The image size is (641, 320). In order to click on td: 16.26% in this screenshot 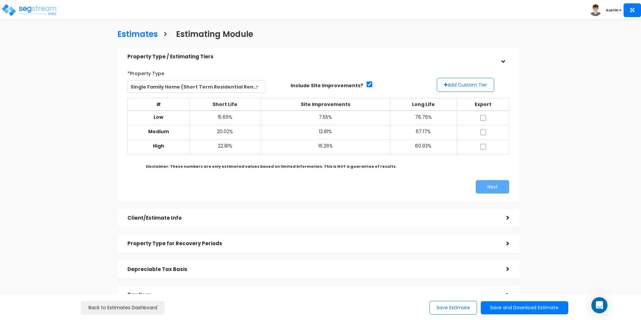, I will do `click(326, 147)`.